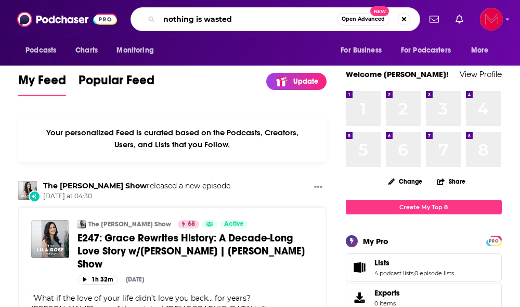 The width and height of the screenshot is (520, 307). Describe the element at coordinates (117, 84) in the screenshot. I see `a: Popular Feed` at that location.